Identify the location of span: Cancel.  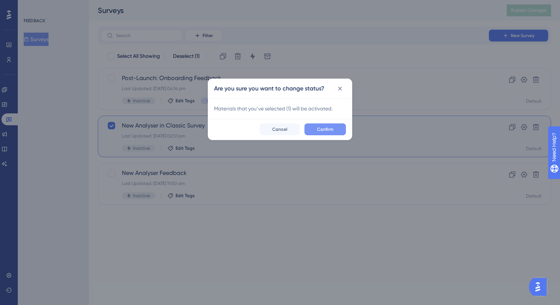
(280, 129).